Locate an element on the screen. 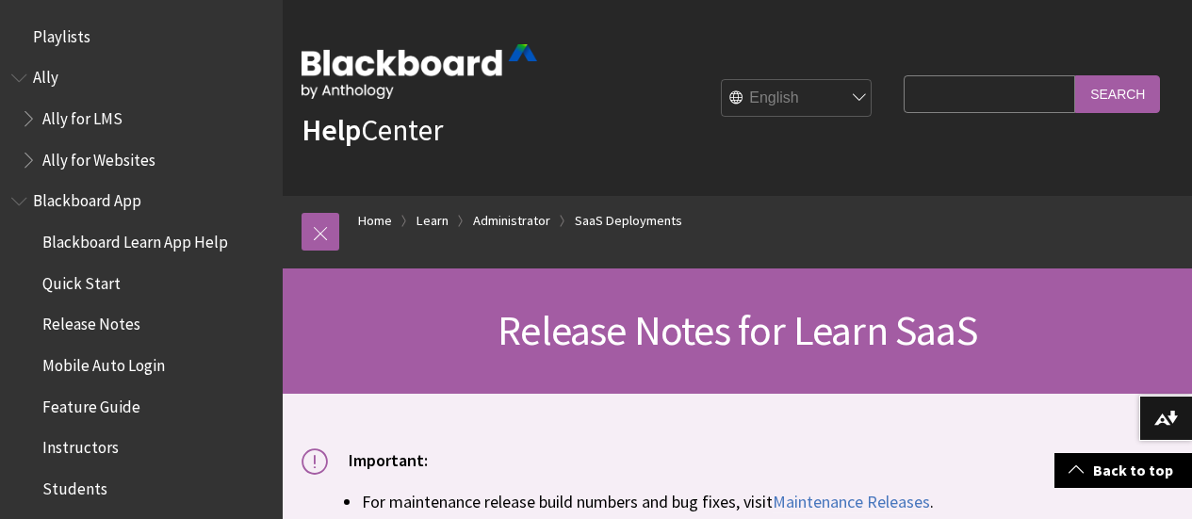 The image size is (1192, 519). a: HelpCenter is located at coordinates (372, 130).